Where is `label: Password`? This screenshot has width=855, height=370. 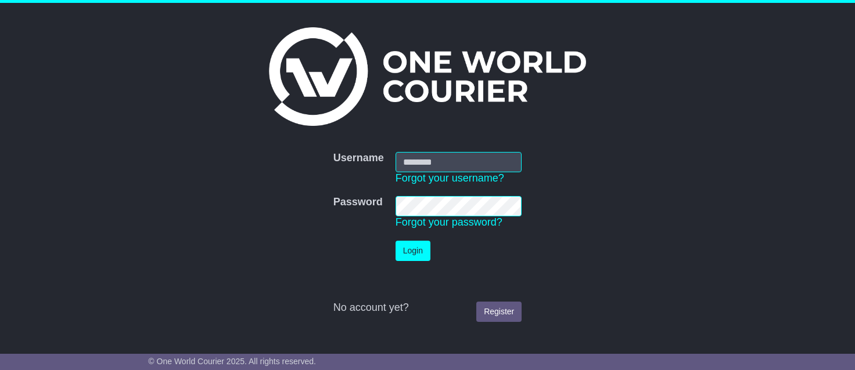
label: Password is located at coordinates (358, 203).